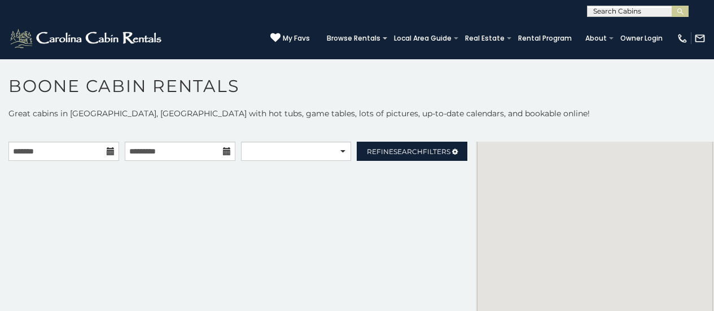  I want to click on span: My Favs, so click(296, 38).